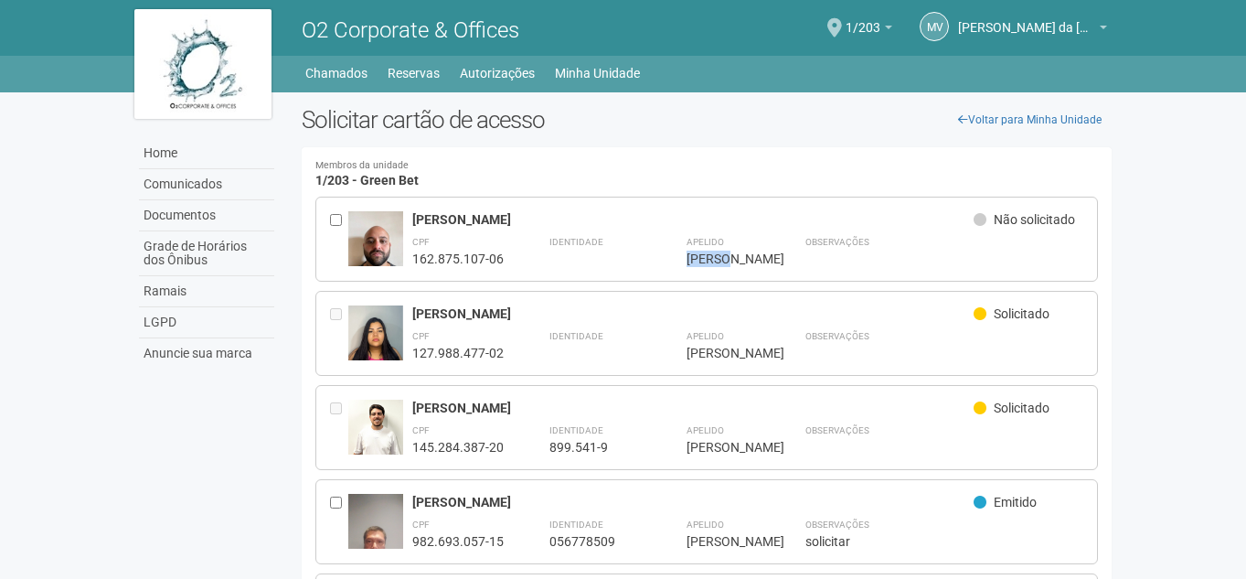 The width and height of the screenshot is (1246, 579). I want to click on span: Emitido, so click(1015, 502).